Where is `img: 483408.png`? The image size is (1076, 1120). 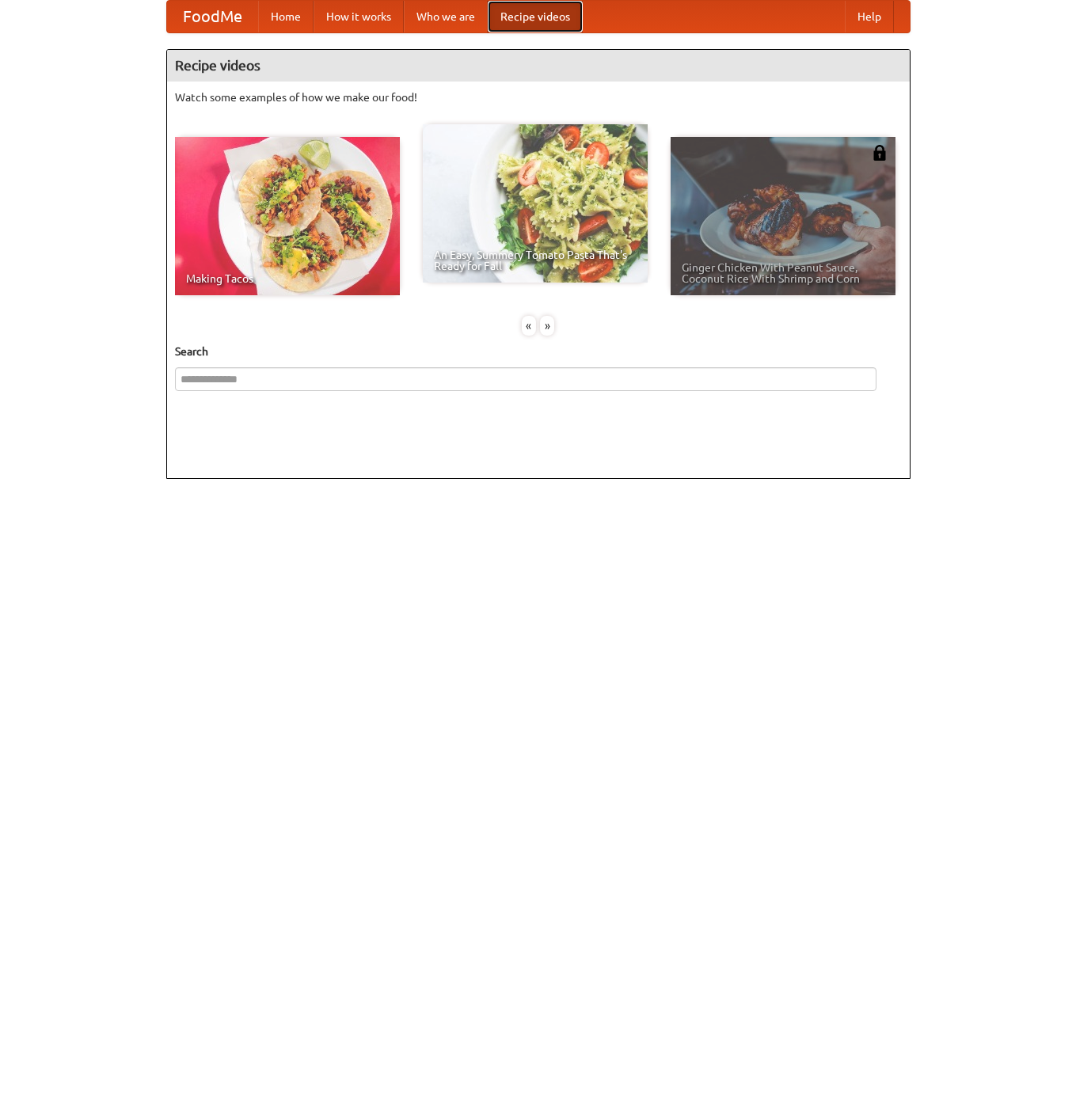 img: 483408.png is located at coordinates (879, 153).